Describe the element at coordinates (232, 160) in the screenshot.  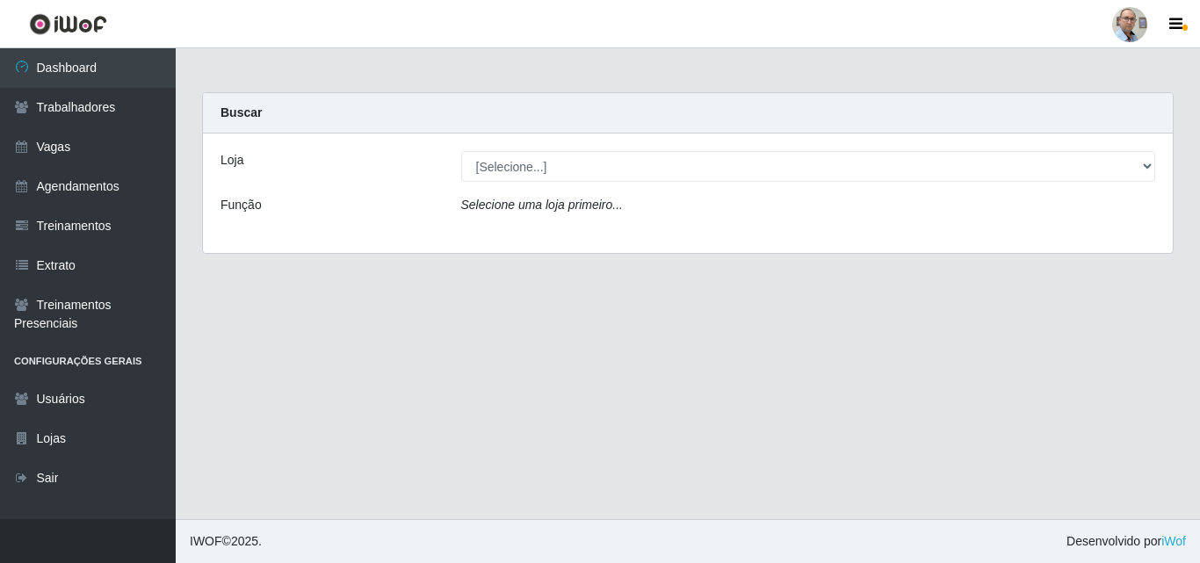
I see `label: Loja` at that location.